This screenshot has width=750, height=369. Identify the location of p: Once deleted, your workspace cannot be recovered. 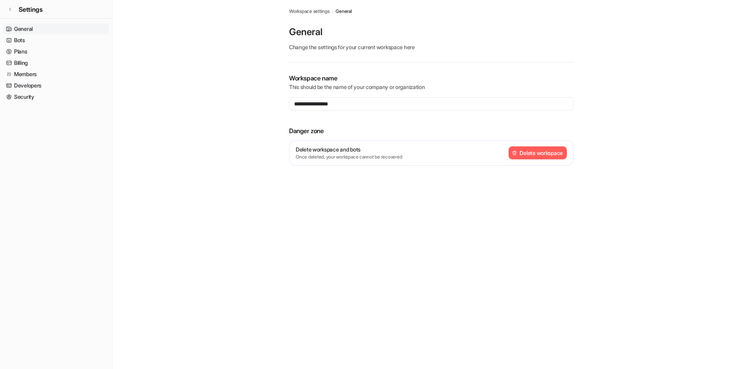
(349, 157).